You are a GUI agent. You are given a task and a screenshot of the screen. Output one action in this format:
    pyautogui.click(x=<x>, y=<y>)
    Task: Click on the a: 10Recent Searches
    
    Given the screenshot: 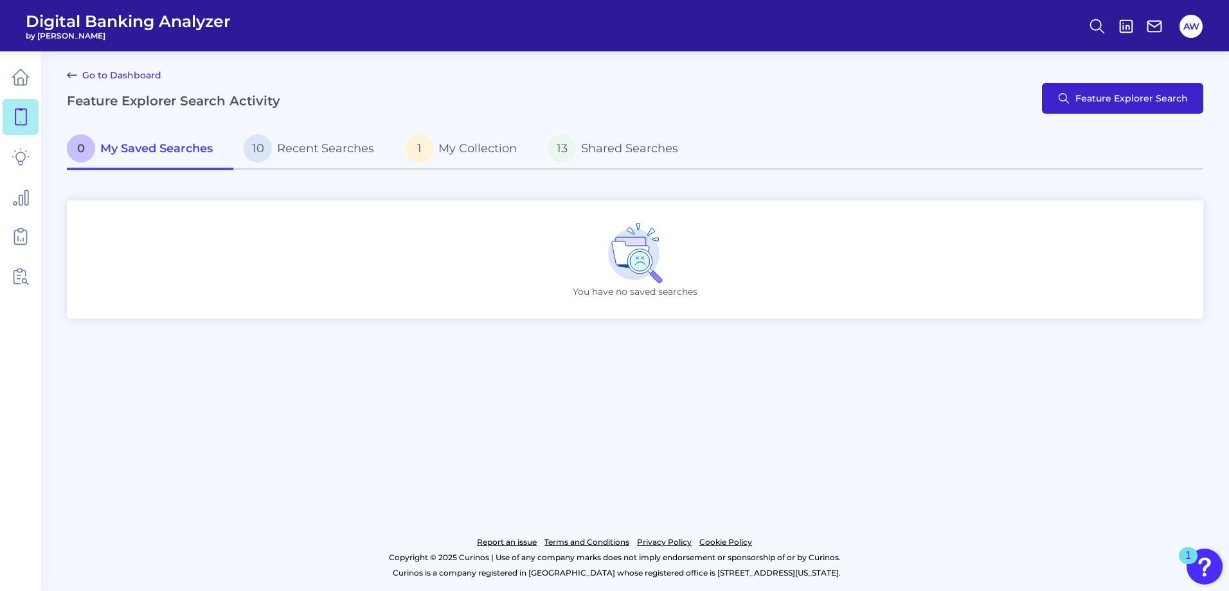 What is the action you would take?
    pyautogui.click(x=314, y=150)
    